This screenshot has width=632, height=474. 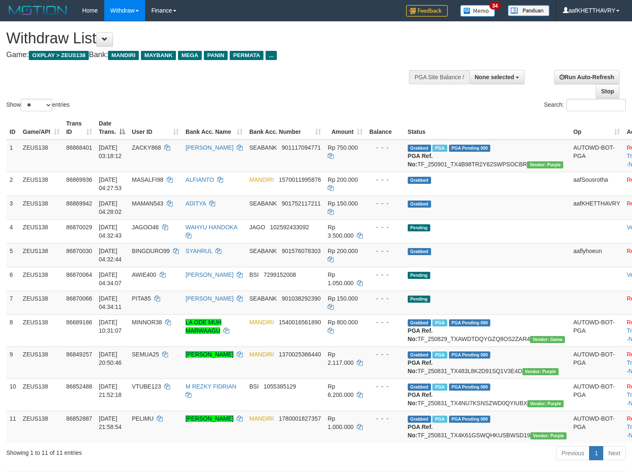 I want to click on span: PERMATA, so click(x=246, y=55).